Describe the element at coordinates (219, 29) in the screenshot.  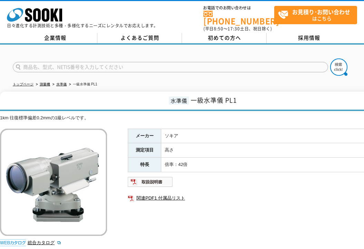
I see `span: 8:50` at that location.